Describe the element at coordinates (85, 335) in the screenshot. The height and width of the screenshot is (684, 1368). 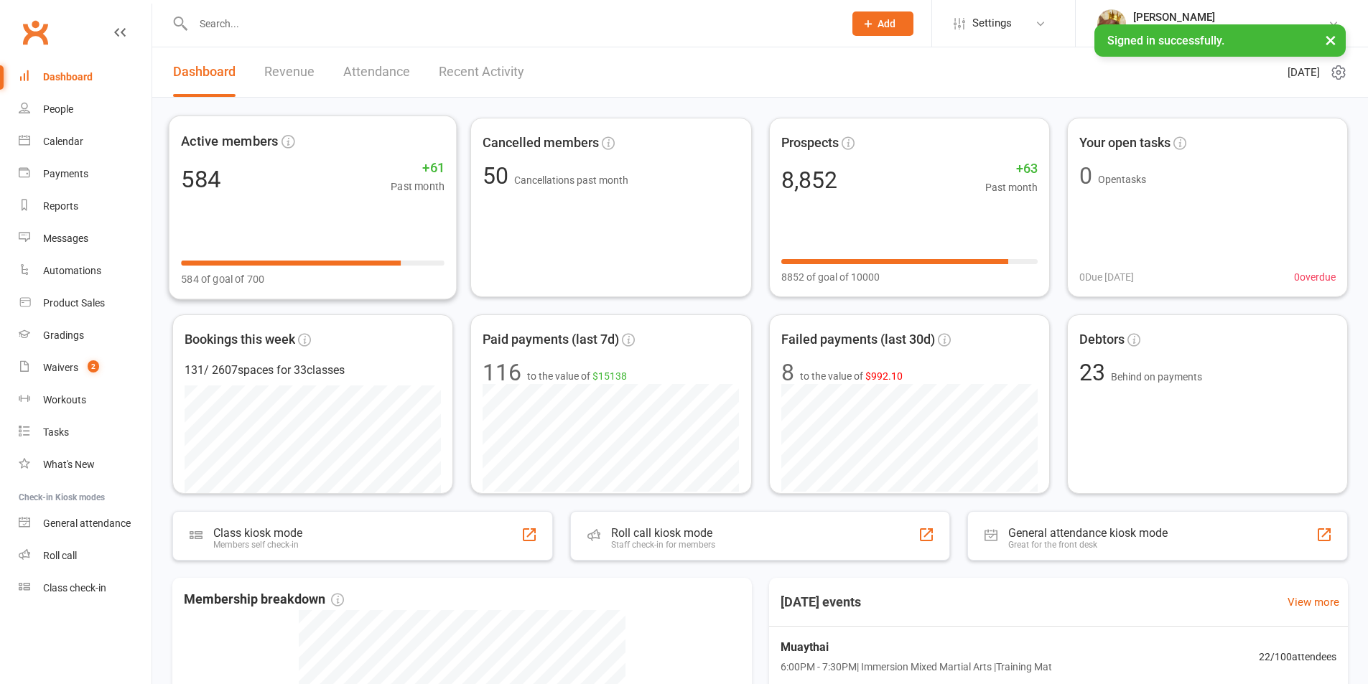
I see `a: Gradings` at that location.